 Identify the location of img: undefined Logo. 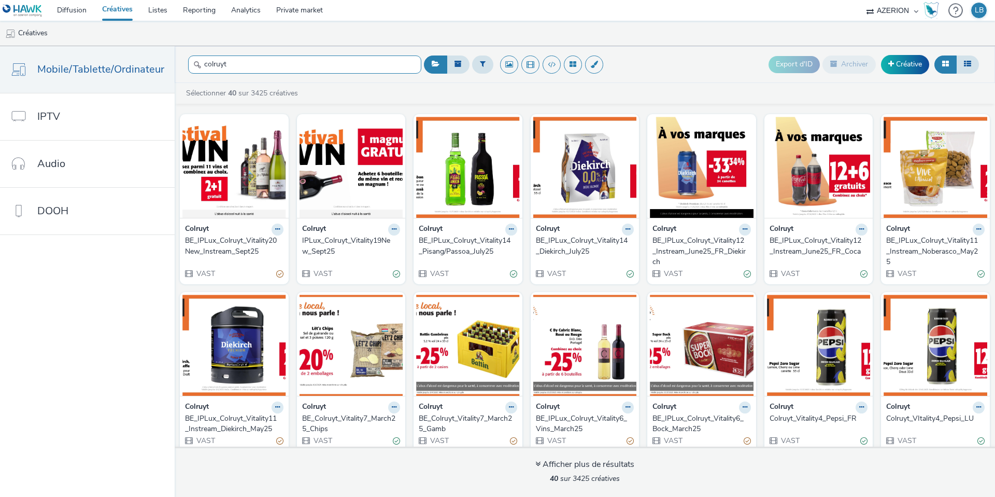
(22, 10).